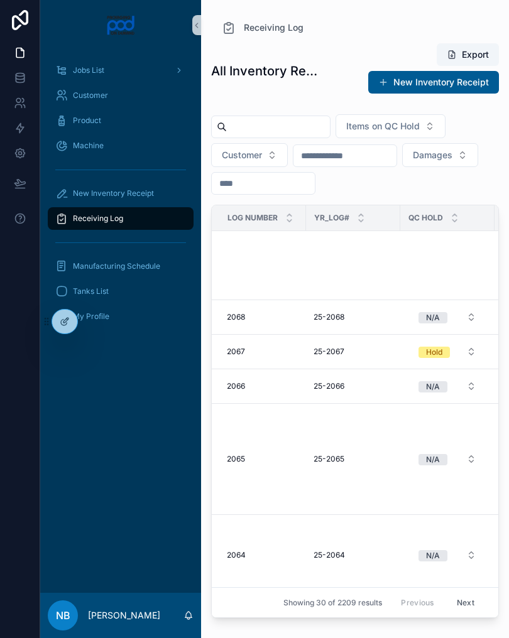 This screenshot has width=509, height=638. I want to click on a: Customer, so click(121, 96).